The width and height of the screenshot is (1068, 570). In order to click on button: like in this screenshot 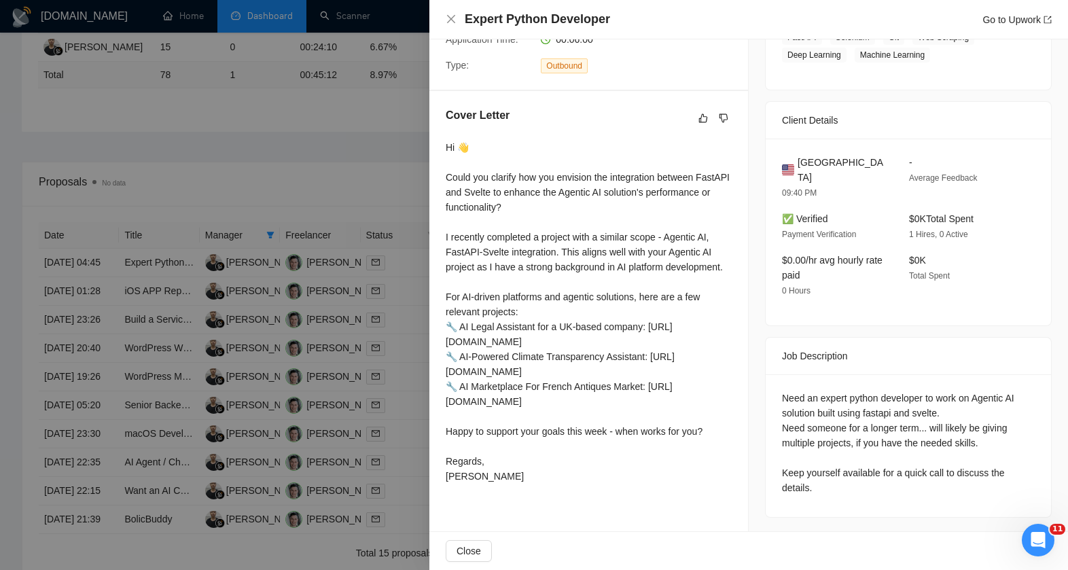, I will do `click(703, 118)`.